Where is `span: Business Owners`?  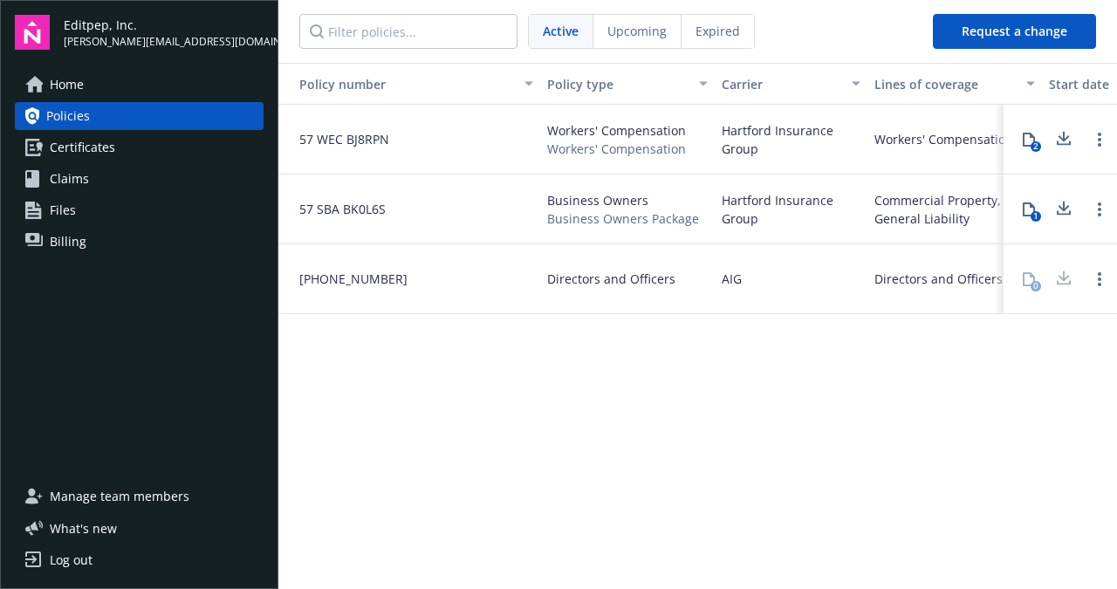 span: Business Owners is located at coordinates (623, 200).